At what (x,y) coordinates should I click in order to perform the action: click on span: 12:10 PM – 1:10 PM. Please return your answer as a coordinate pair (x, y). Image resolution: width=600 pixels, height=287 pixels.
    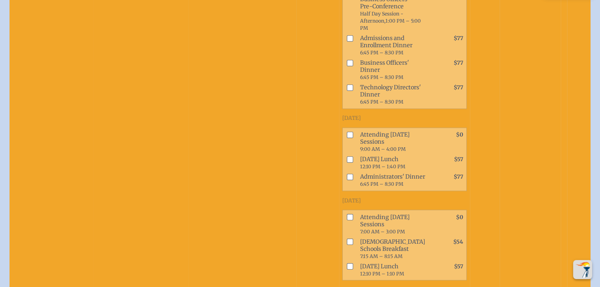
    Looking at the image, I should click on (382, 273).